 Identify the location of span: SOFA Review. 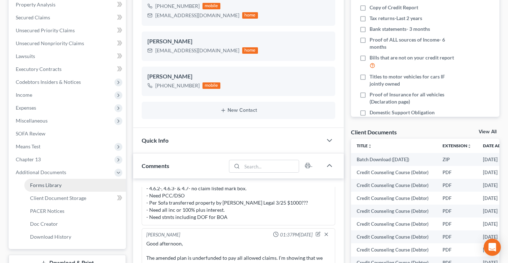
(30, 133).